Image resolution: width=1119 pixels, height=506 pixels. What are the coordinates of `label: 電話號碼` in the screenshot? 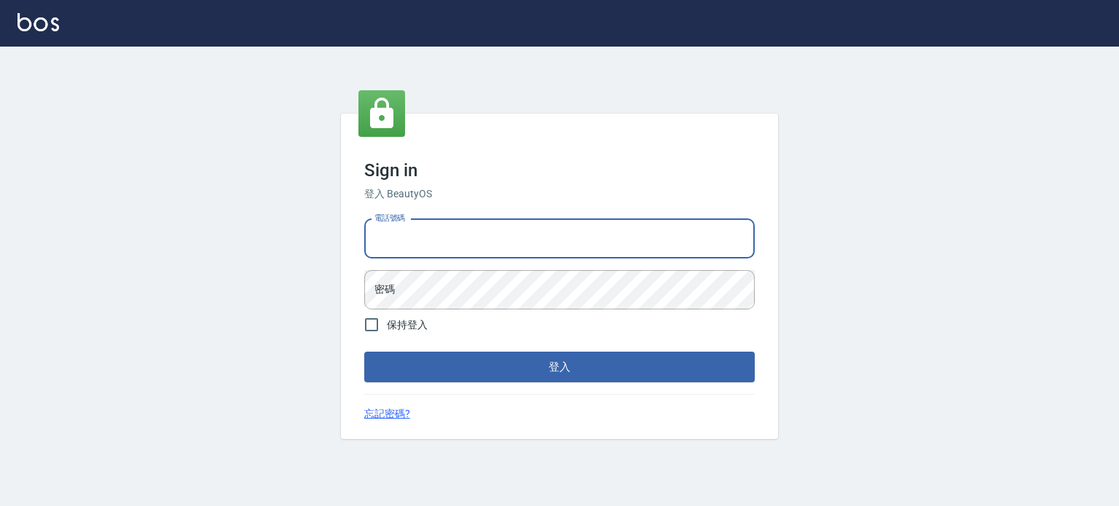 It's located at (390, 218).